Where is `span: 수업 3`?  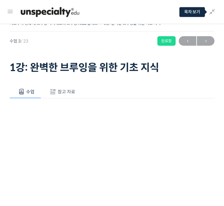
span: 수업 3 is located at coordinates (19, 41).